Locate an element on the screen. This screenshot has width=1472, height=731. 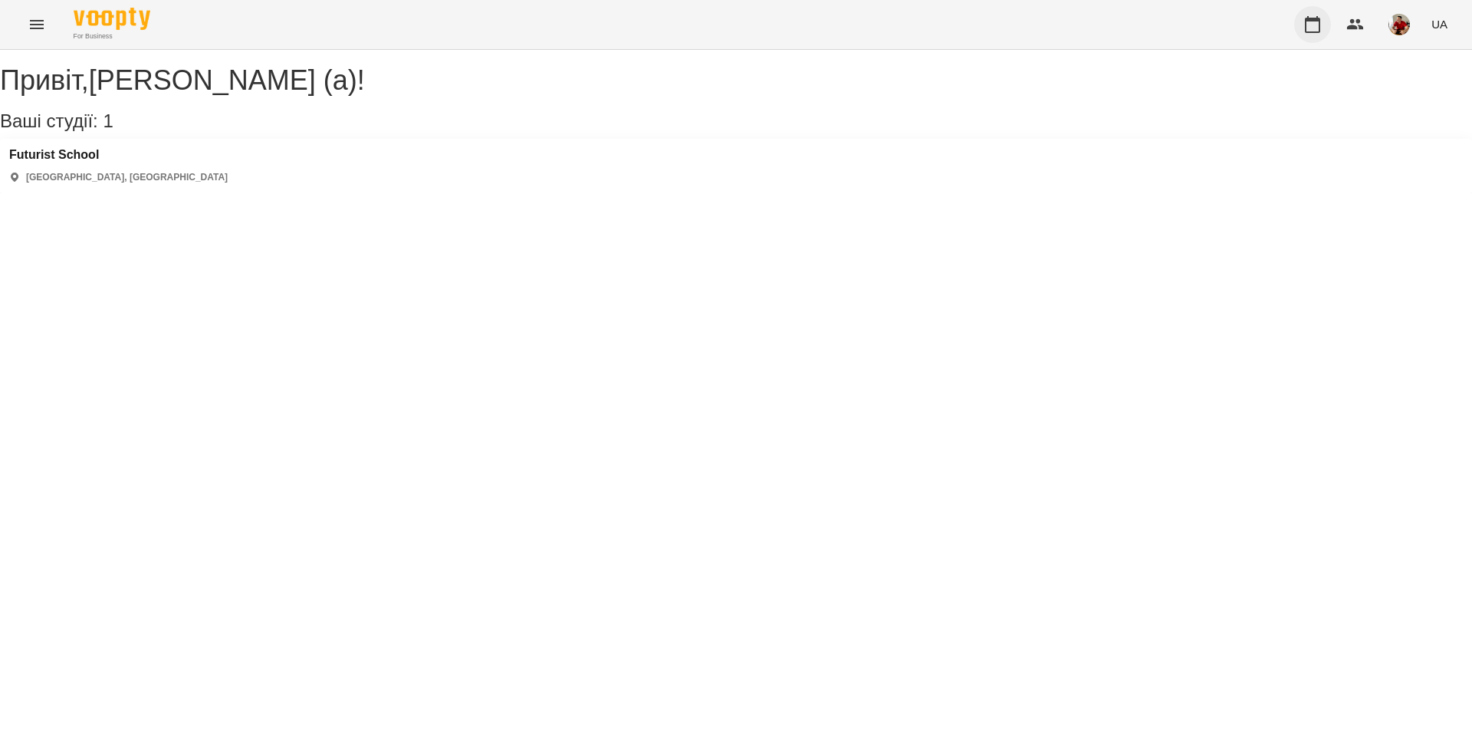
img: Voopty Logo is located at coordinates (112, 18).